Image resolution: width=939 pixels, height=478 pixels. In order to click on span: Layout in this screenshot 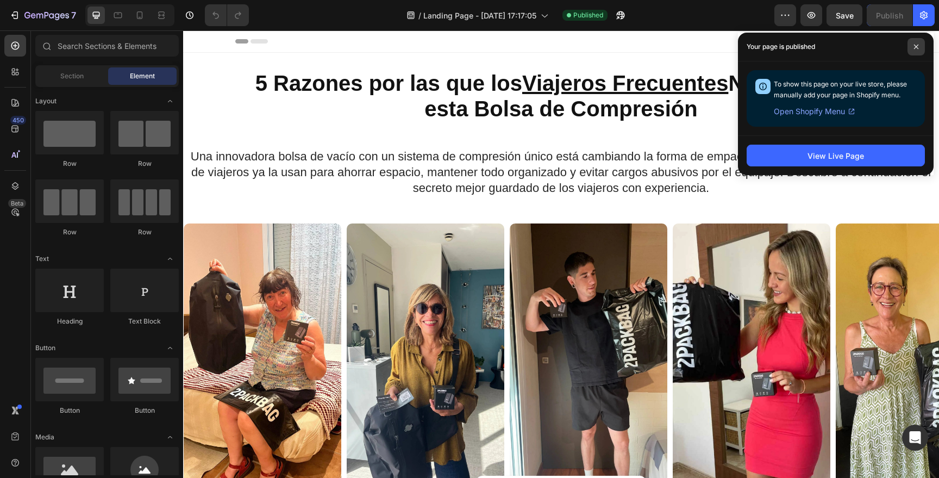, I will do `click(46, 101)`.